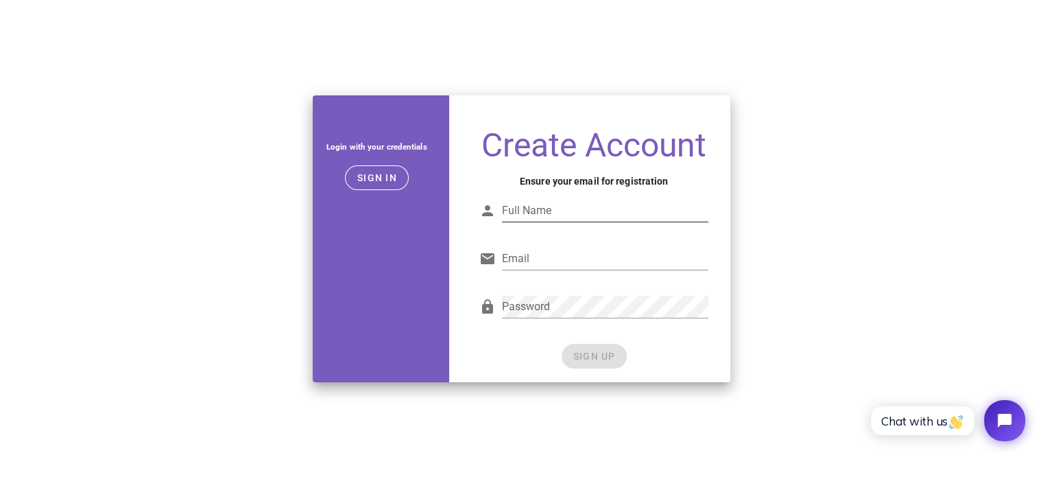 The image size is (1043, 477). I want to click on h5: Login with your credentials, so click(377, 147).